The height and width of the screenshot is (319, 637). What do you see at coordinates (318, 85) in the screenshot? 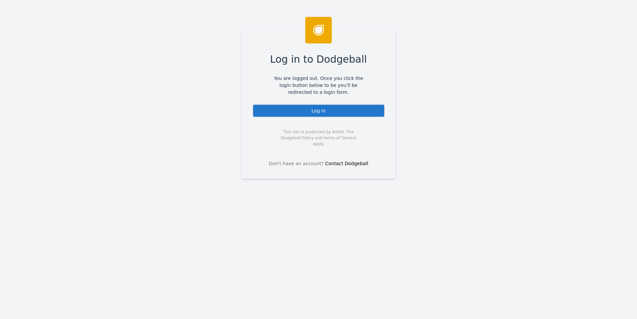
I see `span: You are logged out. Once you click the login button below to be you'll be redirected to a login f...` at bounding box center [318, 85].